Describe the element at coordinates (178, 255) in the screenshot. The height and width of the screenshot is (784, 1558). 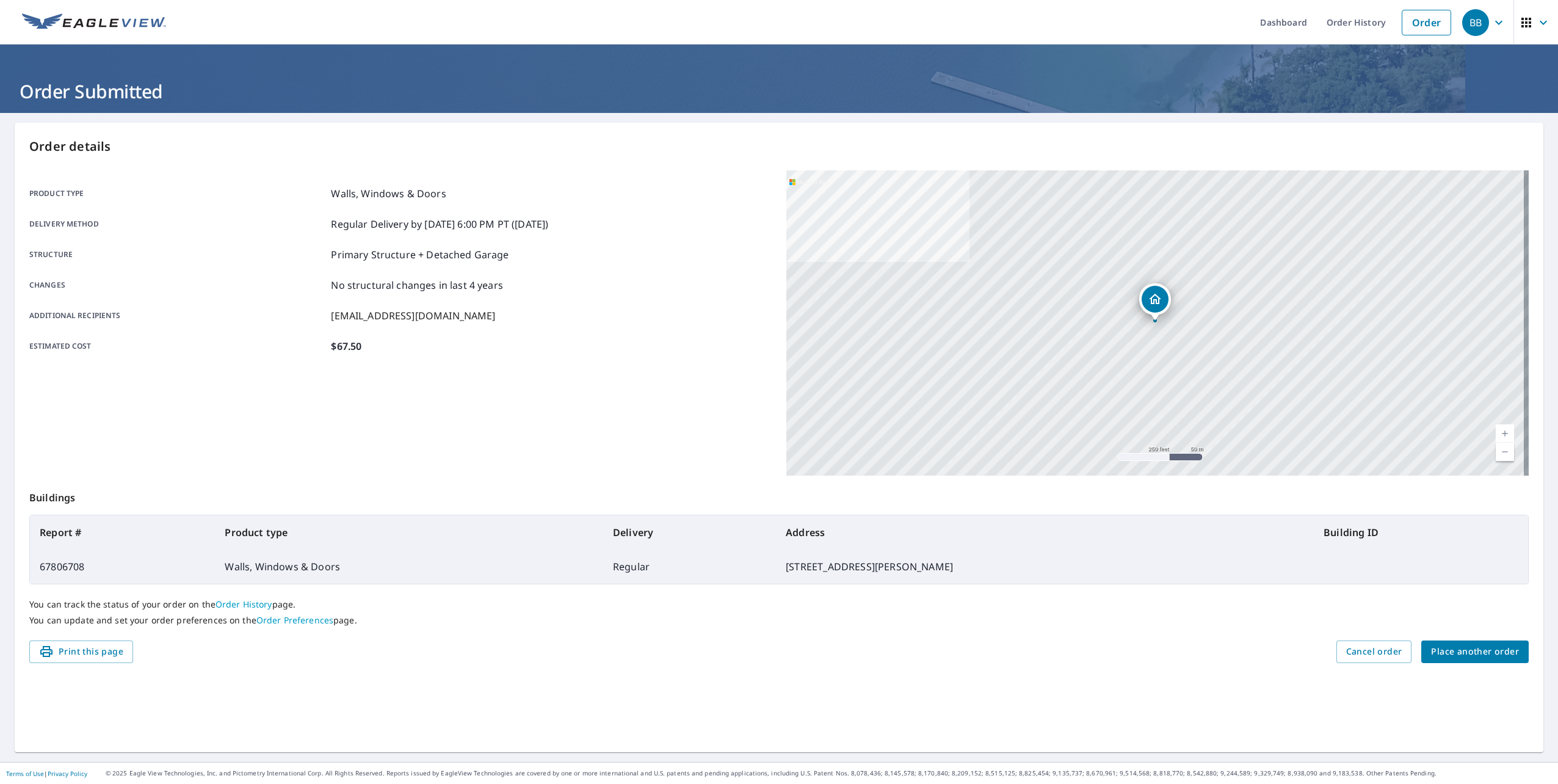
I see `p: Structure` at that location.